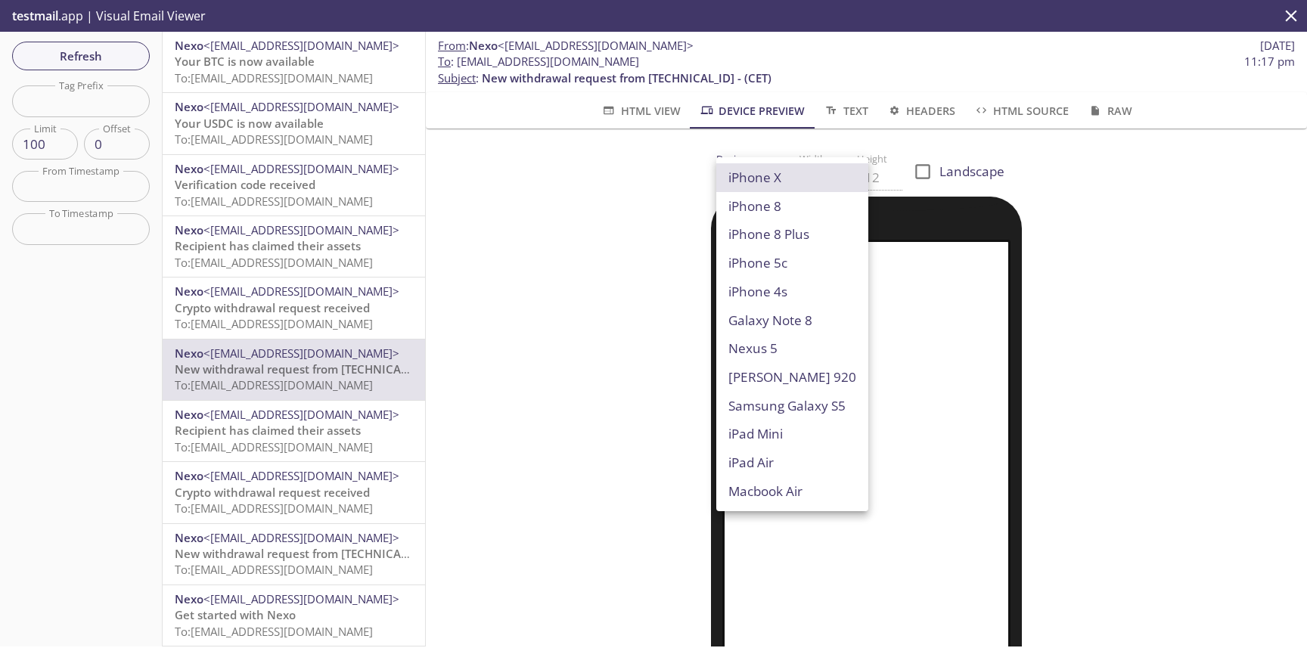 The height and width of the screenshot is (648, 1307). I want to click on li: iPhone 8 Plus, so click(792, 234).